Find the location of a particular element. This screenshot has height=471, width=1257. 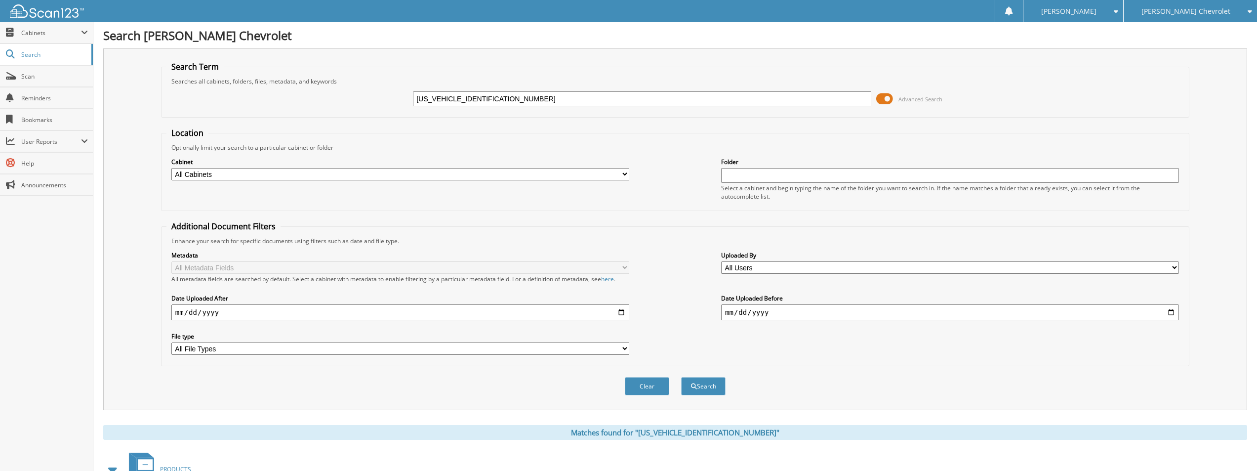

div: Select a cabinet and begin typing the name of the folder you want to search in. If the name match... is located at coordinates (950, 192).